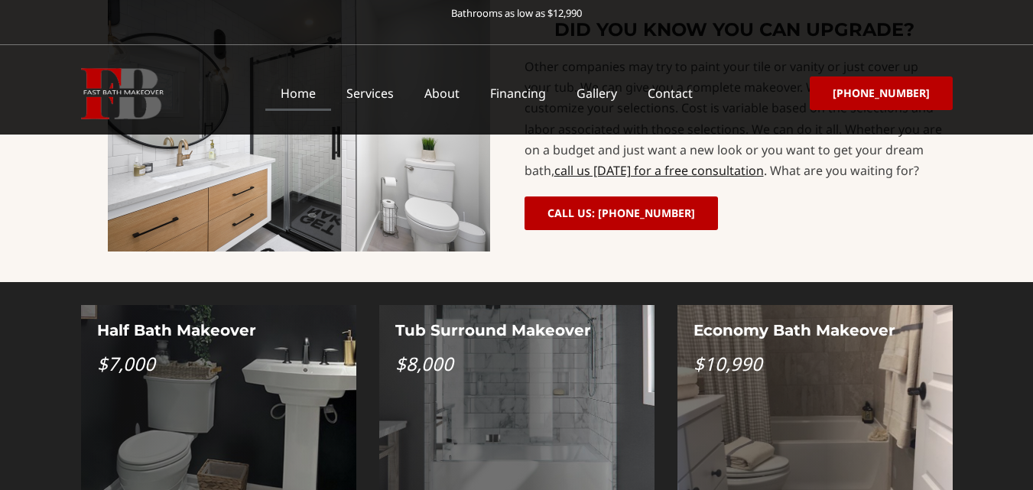  What do you see at coordinates (370, 93) in the screenshot?
I see `a: Services` at bounding box center [370, 93].